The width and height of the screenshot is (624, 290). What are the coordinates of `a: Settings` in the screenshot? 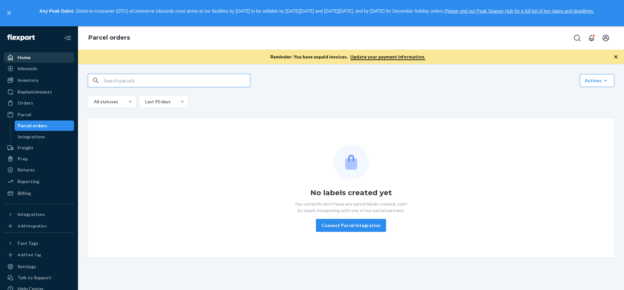 It's located at (39, 267).